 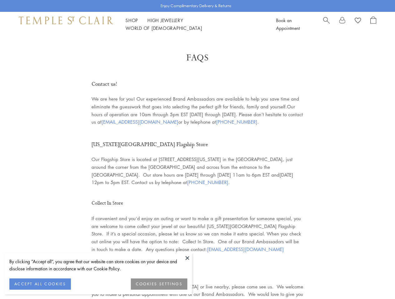 I want to click on a: View Wishlist, so click(x=357, y=21).